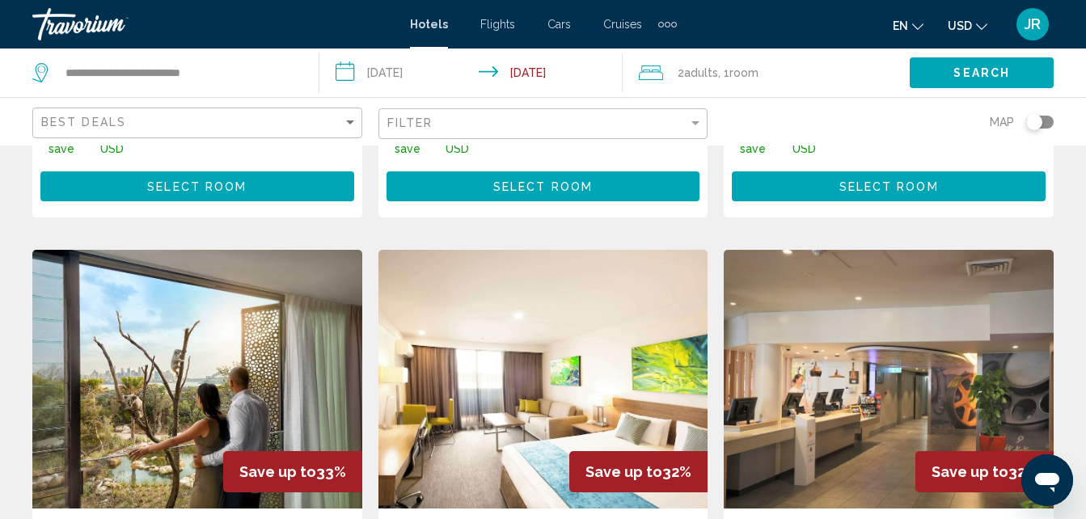  What do you see at coordinates (471, 73) in the screenshot?
I see `button: Check-in date: Nov 14, 2025 Check-out date: Nov 16, 2025` at bounding box center [471, 73].